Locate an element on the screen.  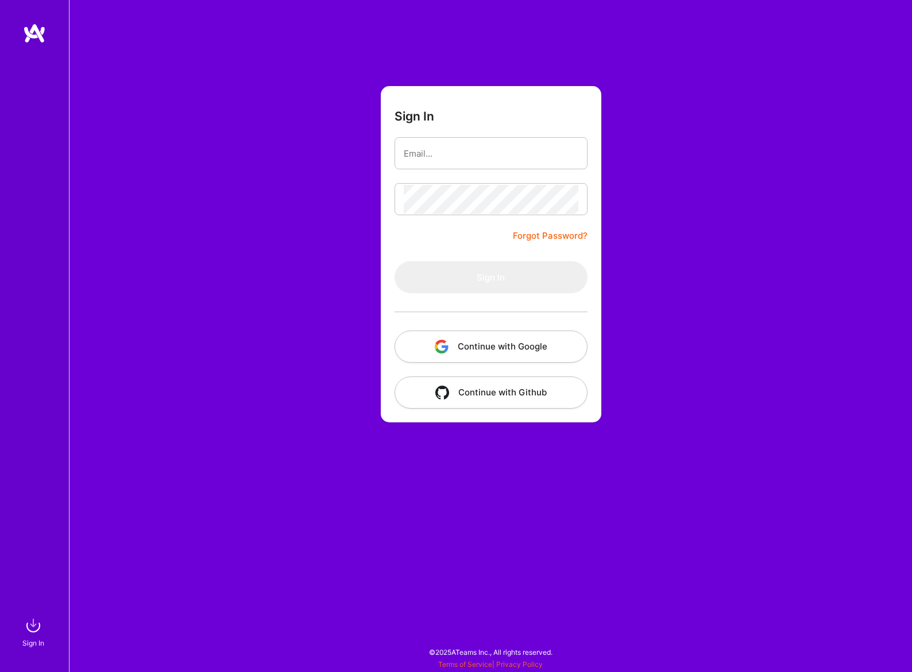
div: © 2025 ATeams Inc., All rights reserved. is located at coordinates (490, 652).